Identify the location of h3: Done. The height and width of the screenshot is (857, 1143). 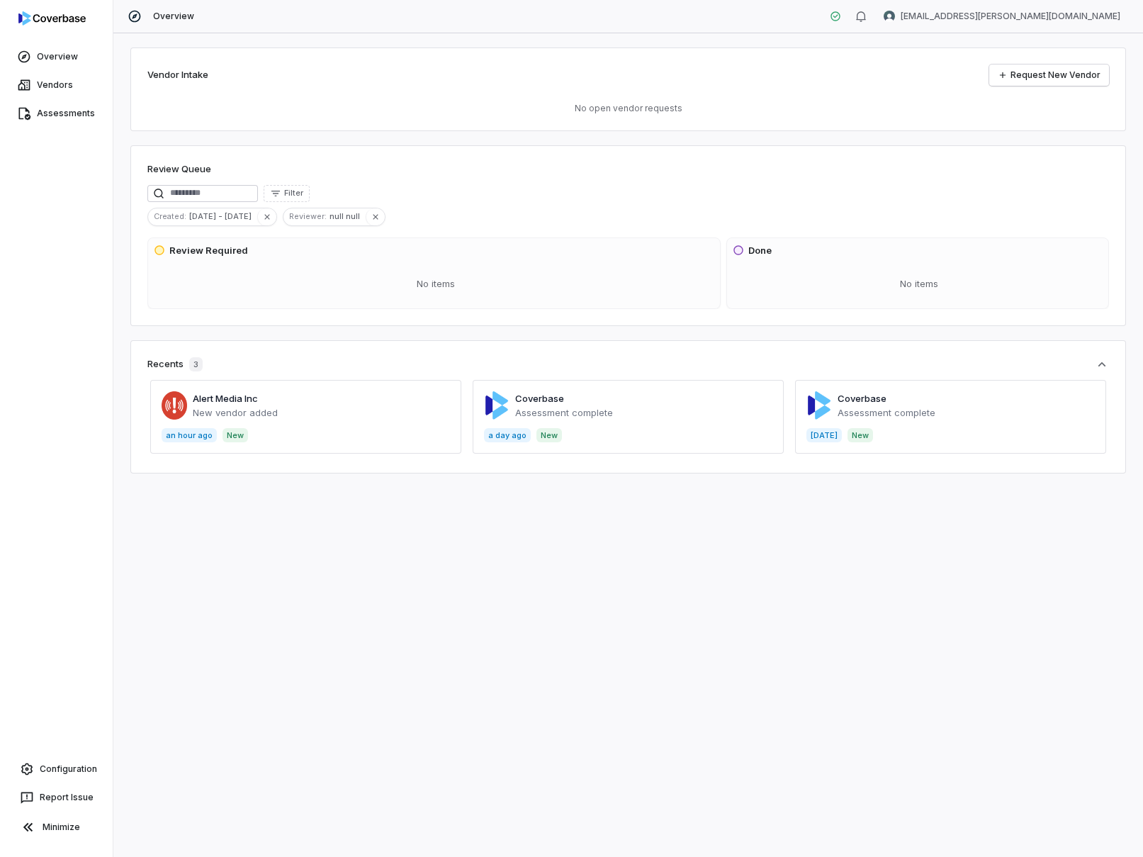
(759, 251).